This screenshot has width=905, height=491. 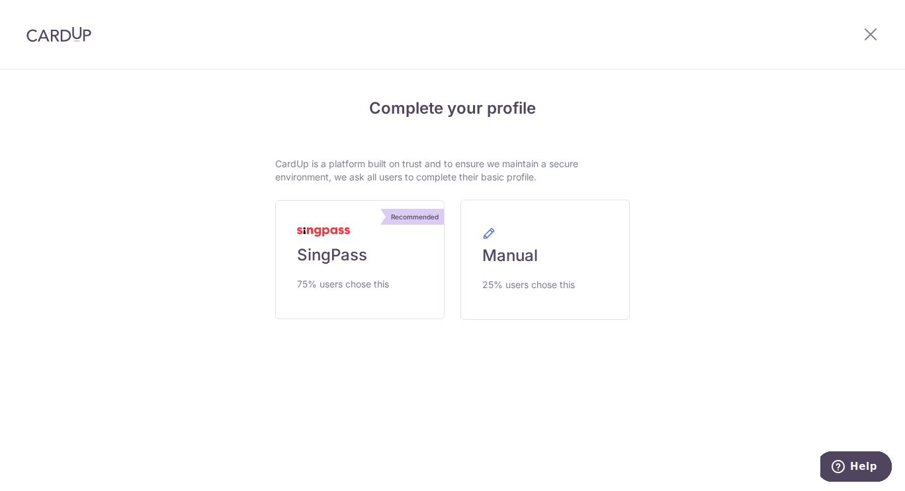 What do you see at coordinates (360, 260) in the screenshot?
I see `a: Recommended SingPass 75% users chose this` at bounding box center [360, 260].